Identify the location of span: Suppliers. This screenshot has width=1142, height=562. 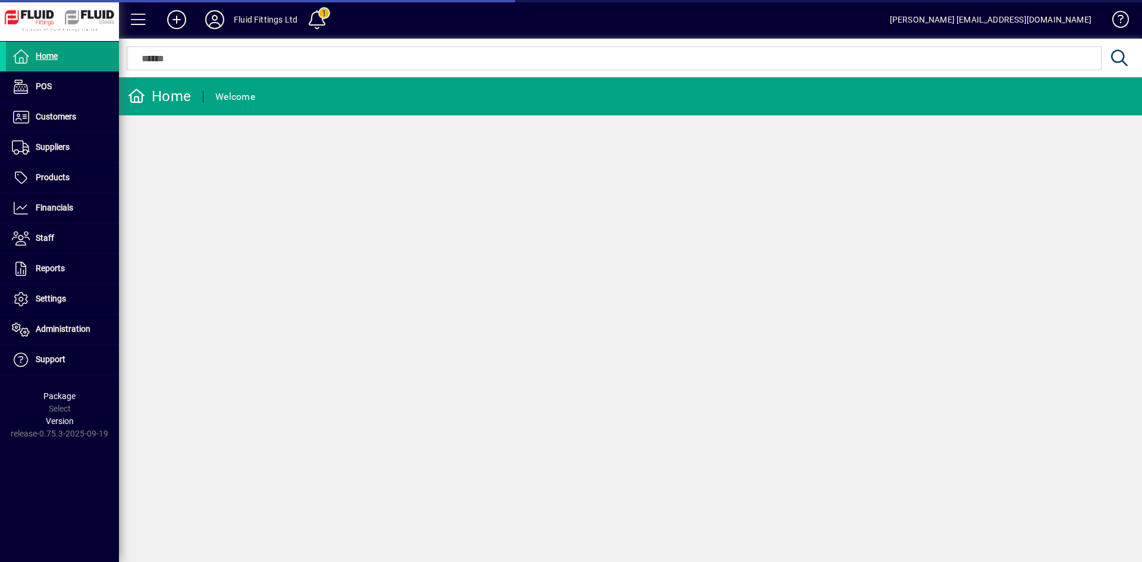
(52, 147).